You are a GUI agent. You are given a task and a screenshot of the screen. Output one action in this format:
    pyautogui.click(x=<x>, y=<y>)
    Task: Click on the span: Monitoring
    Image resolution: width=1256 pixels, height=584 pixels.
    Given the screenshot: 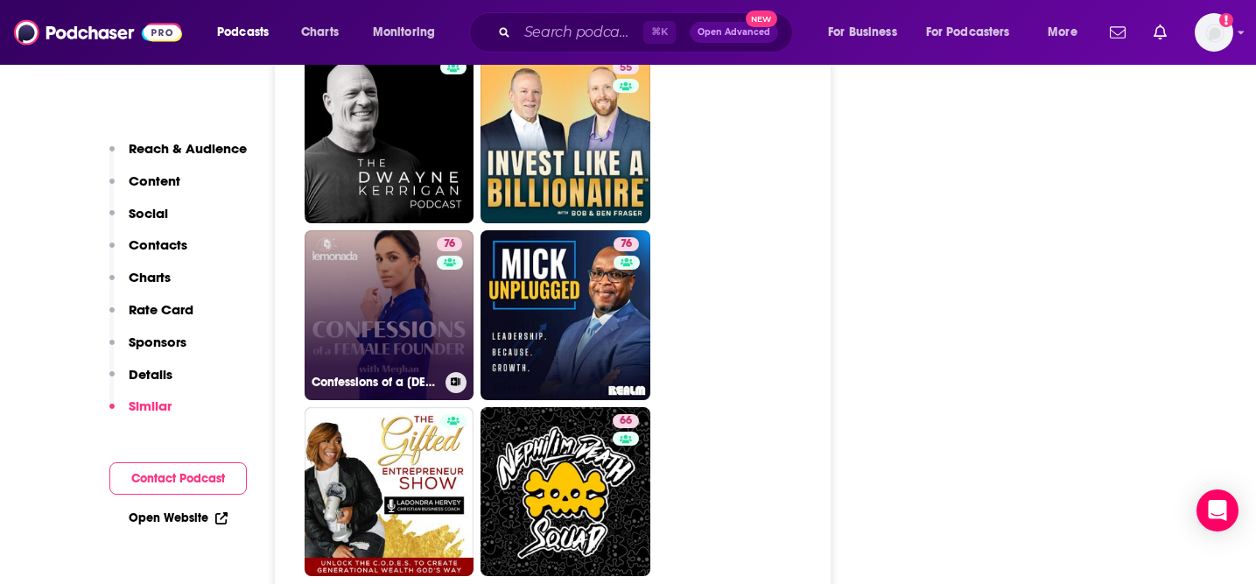 What is the action you would take?
    pyautogui.click(x=403, y=32)
    